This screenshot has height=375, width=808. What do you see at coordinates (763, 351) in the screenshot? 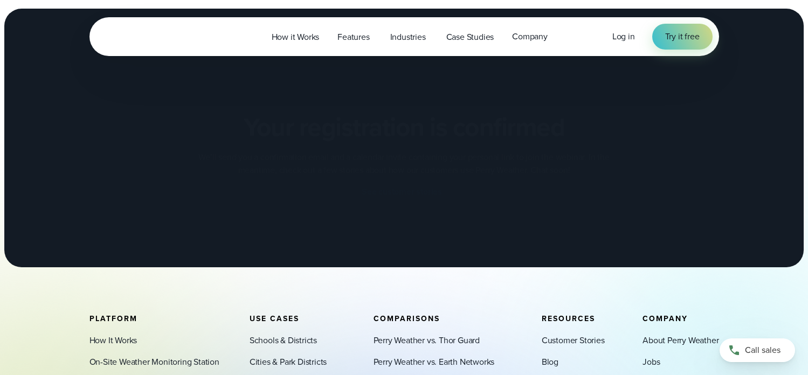
I see `span: Call sales` at bounding box center [763, 351].